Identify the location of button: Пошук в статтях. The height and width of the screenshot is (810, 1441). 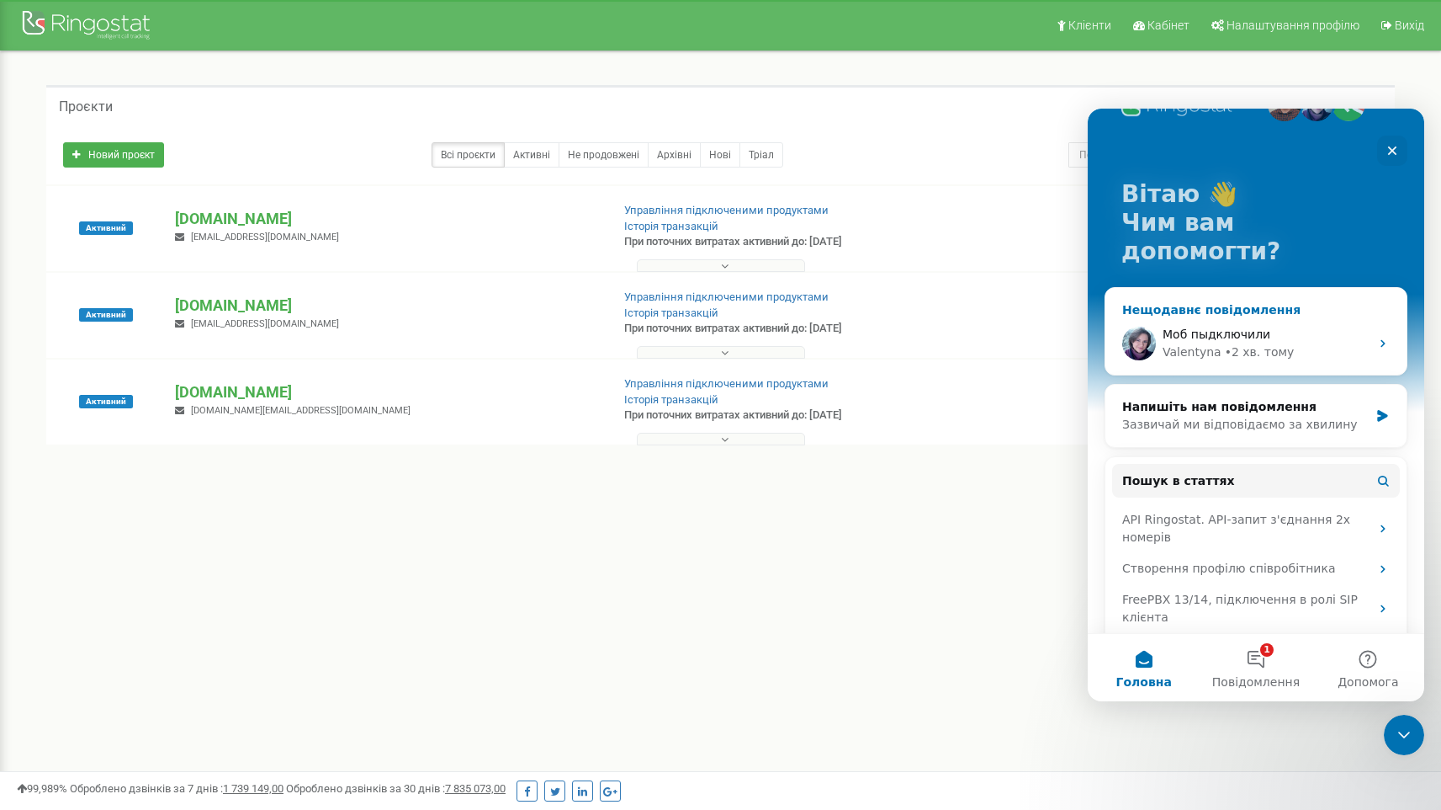
(168, 372).